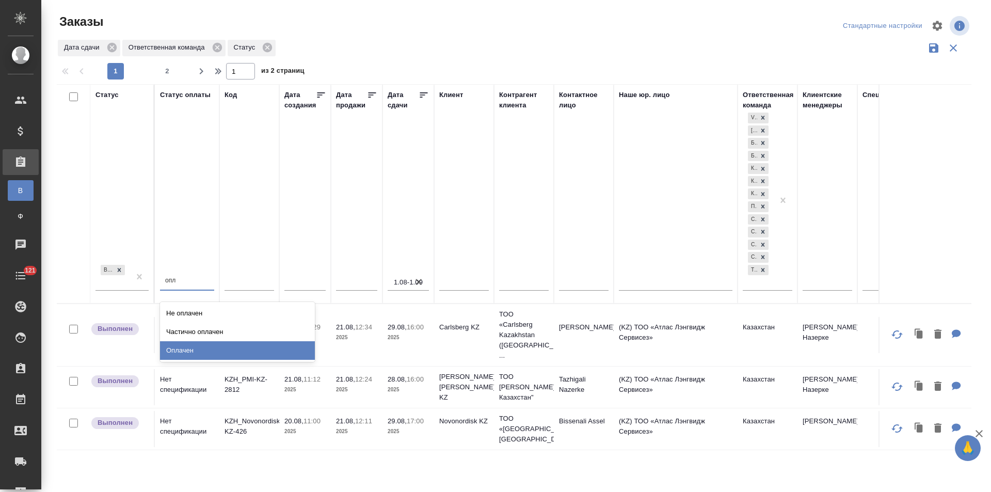 The height and width of the screenshot is (492, 991). I want to click on p: 21.08,, so click(345, 379).